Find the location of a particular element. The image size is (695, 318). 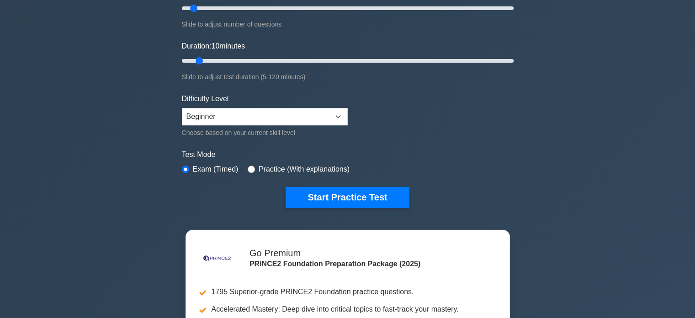

span: 10 is located at coordinates (215, 46).